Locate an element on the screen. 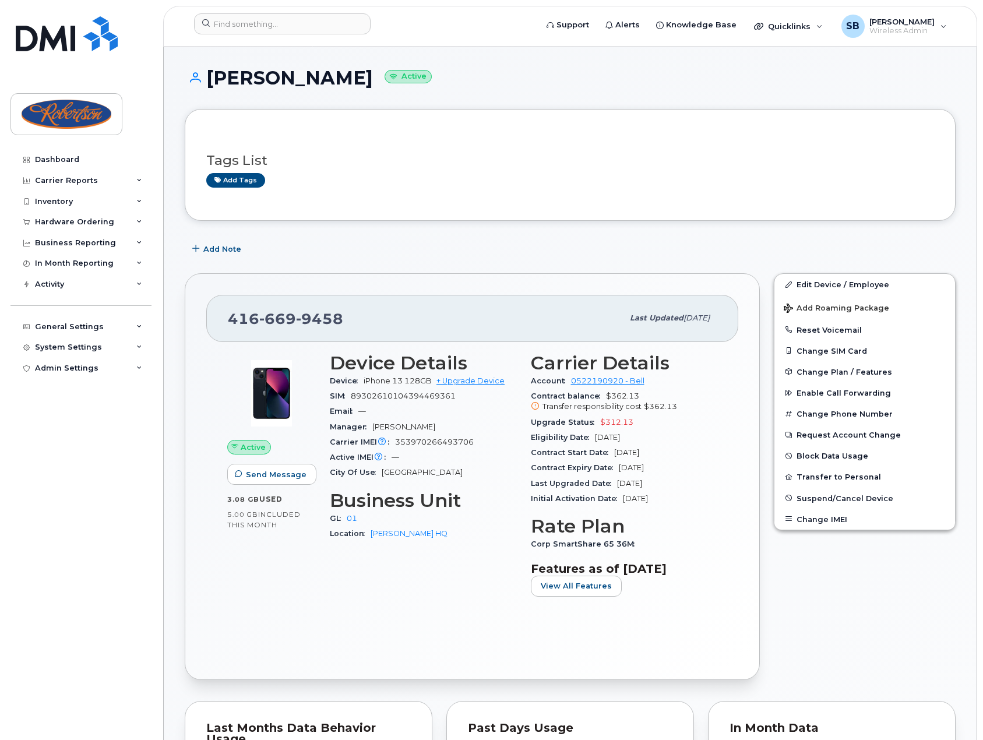 The width and height of the screenshot is (983, 740). span: Contract Expiry Date is located at coordinates (574, 467).